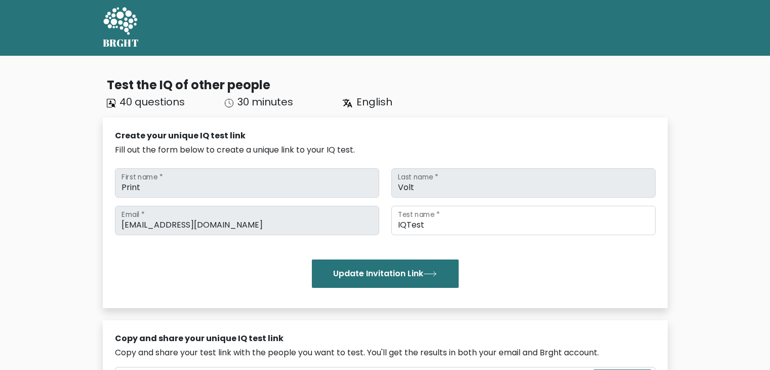 The height and width of the screenshot is (370, 770). I want to click on div: Copy and share your test link with the people you want to test. You'll get the results in both yo..., so click(385, 353).